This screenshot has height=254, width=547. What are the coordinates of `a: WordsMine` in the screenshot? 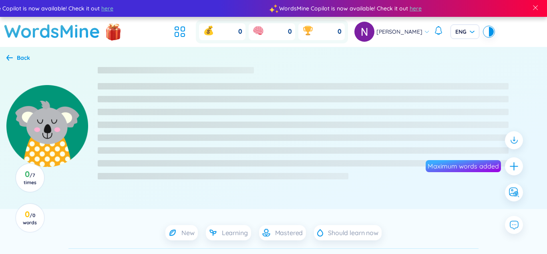 It's located at (52, 31).